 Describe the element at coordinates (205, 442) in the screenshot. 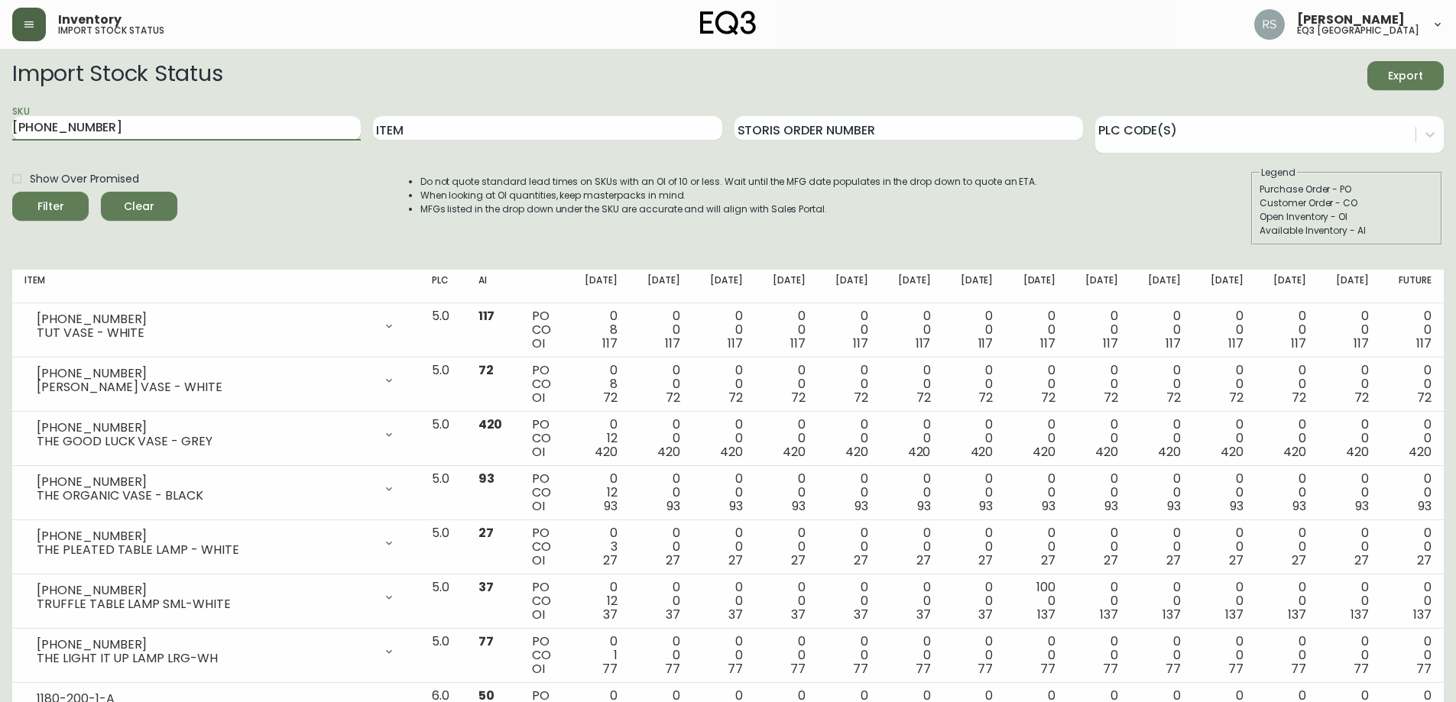

I see `div: THE GOOD LUCK VASE - GREY` at that location.